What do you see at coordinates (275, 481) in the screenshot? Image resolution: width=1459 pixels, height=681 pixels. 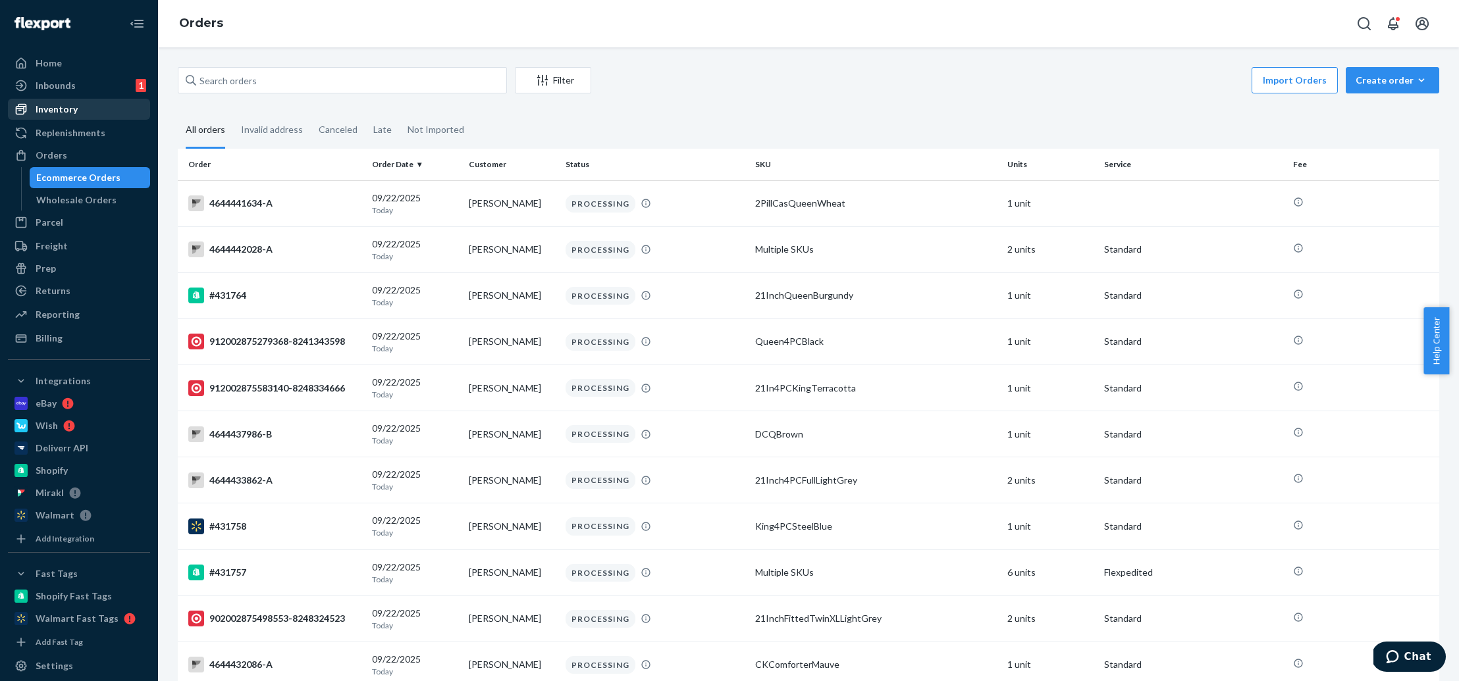 I see `div: 4644433862-A` at bounding box center [275, 481].